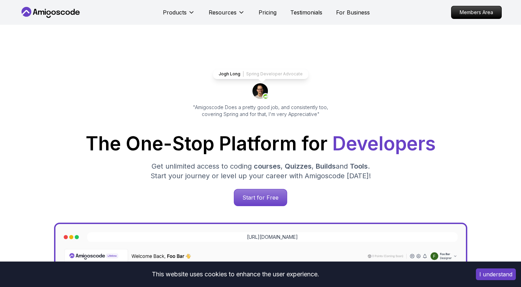 This screenshot has width=521, height=287. Describe the element at coordinates (384, 143) in the screenshot. I see `span: Developers` at that location.